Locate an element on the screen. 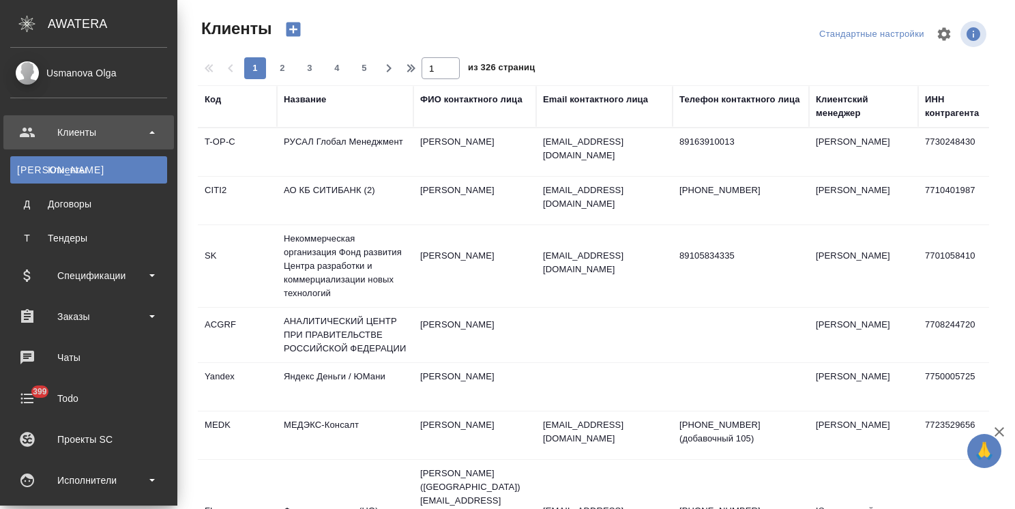 The width and height of the screenshot is (1015, 509). div: ИНН контрагента is located at coordinates (957, 106).